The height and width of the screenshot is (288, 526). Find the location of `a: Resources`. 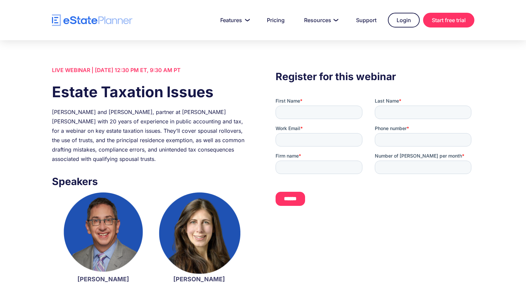

a: Resources is located at coordinates (320, 20).